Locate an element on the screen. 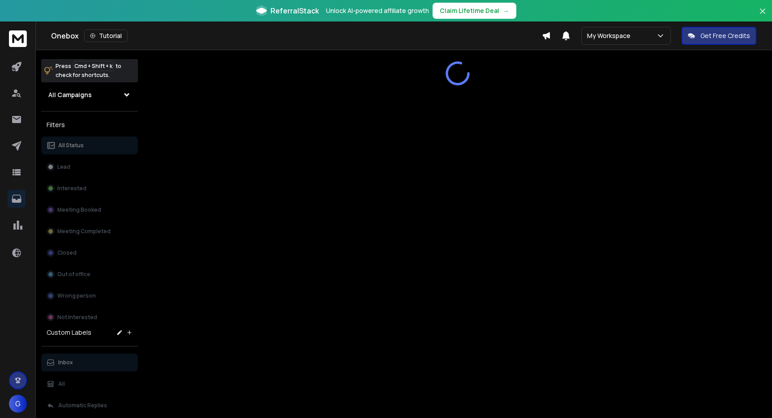 The width and height of the screenshot is (772, 418). span: Cmd + Shift + k is located at coordinates (93, 66).